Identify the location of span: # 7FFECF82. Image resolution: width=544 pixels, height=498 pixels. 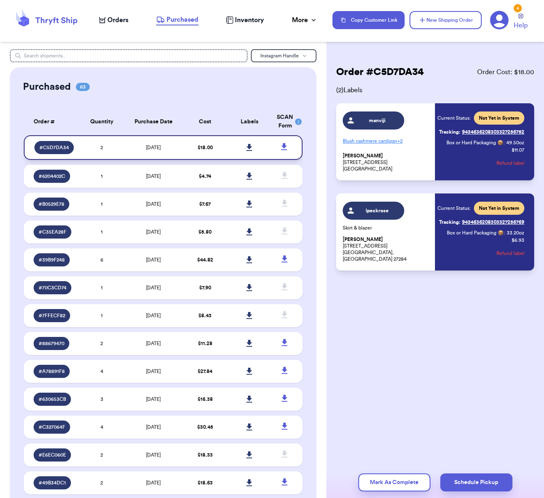
(52, 316).